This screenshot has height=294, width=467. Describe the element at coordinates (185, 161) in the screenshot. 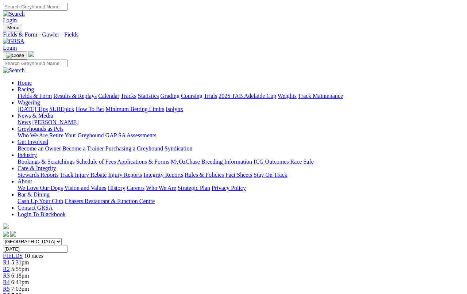

I see `a: MyOzChase` at that location.